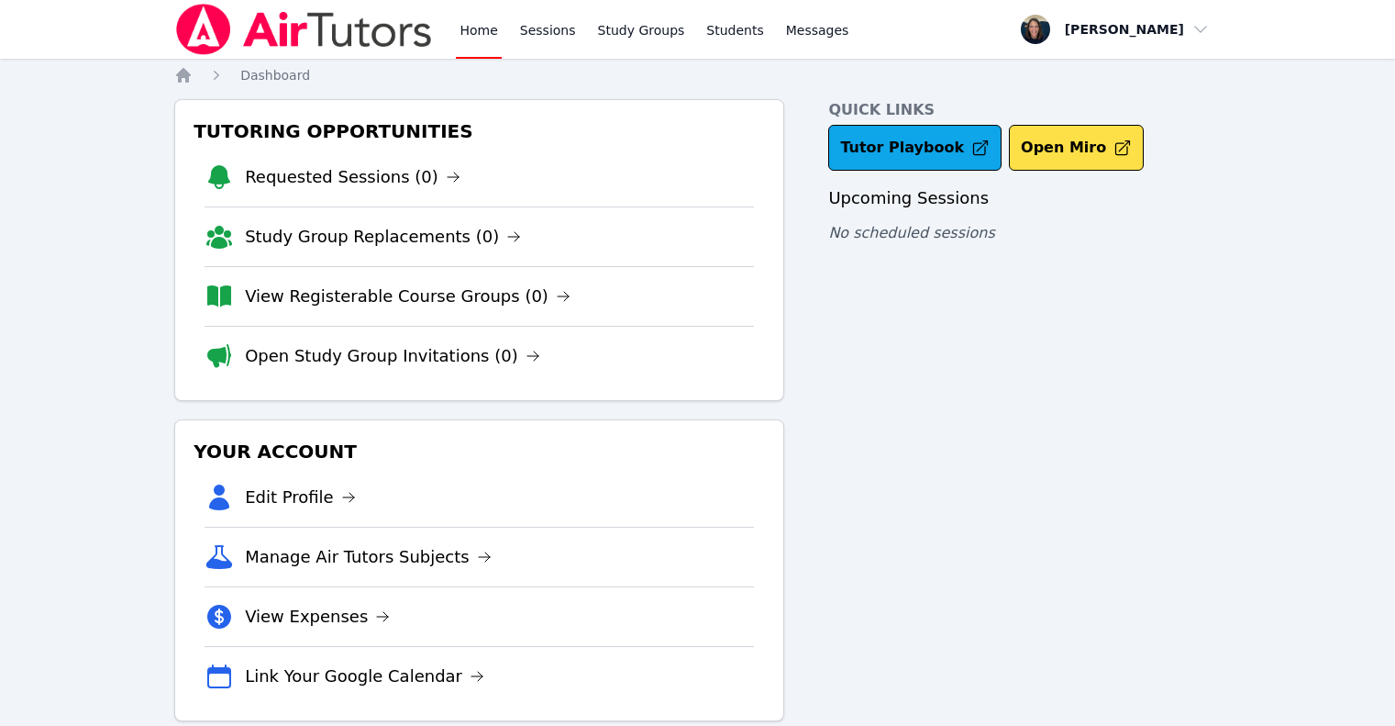 The height and width of the screenshot is (726, 1395). I want to click on a: Open Study Group Invitations (0), so click(393, 356).